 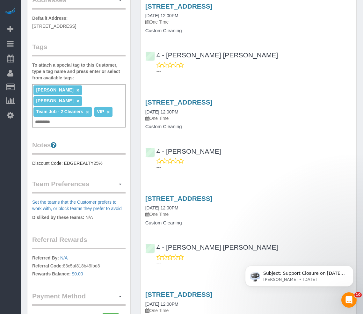 I want to click on label: To attach a special tag to this Customer, type a tag name and press enter or select from availabl..., so click(x=79, y=71).